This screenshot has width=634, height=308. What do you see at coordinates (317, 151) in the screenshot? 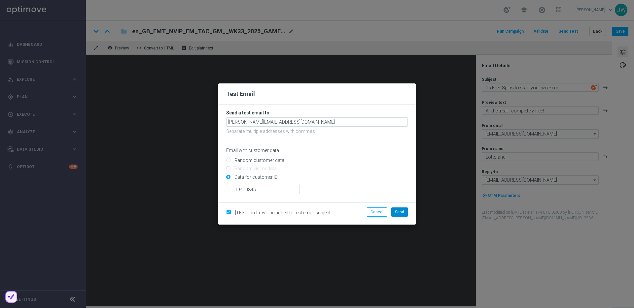
I see `p: Email with customer data` at bounding box center [317, 151].